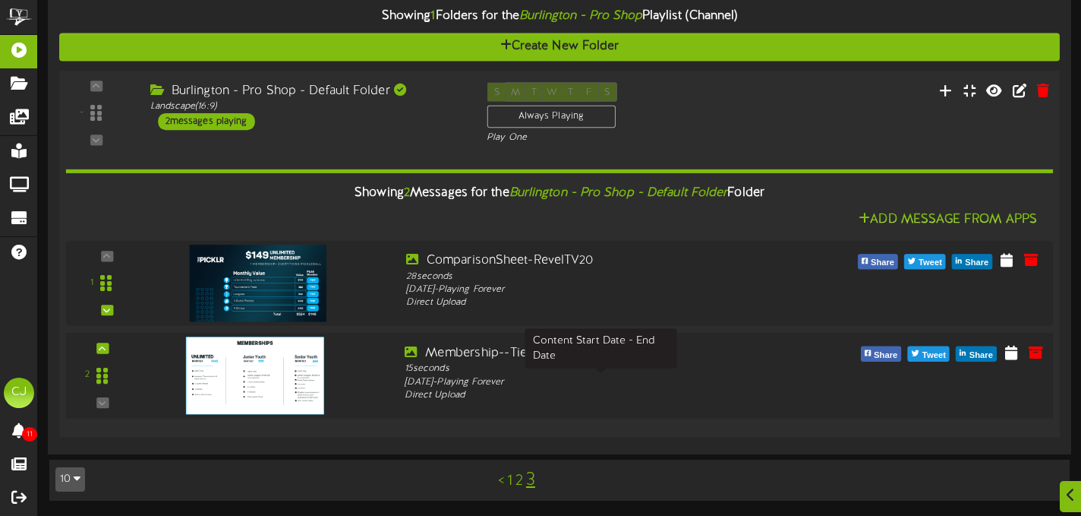  What do you see at coordinates (307, 91) in the screenshot?
I see `div: Burlington - Pro Shop - Default Folder` at bounding box center [307, 91].